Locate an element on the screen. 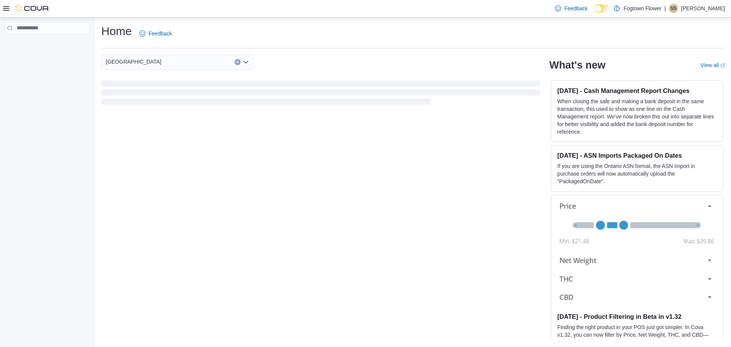 This screenshot has width=731, height=347. nav: Complex example is located at coordinates (47, 45).